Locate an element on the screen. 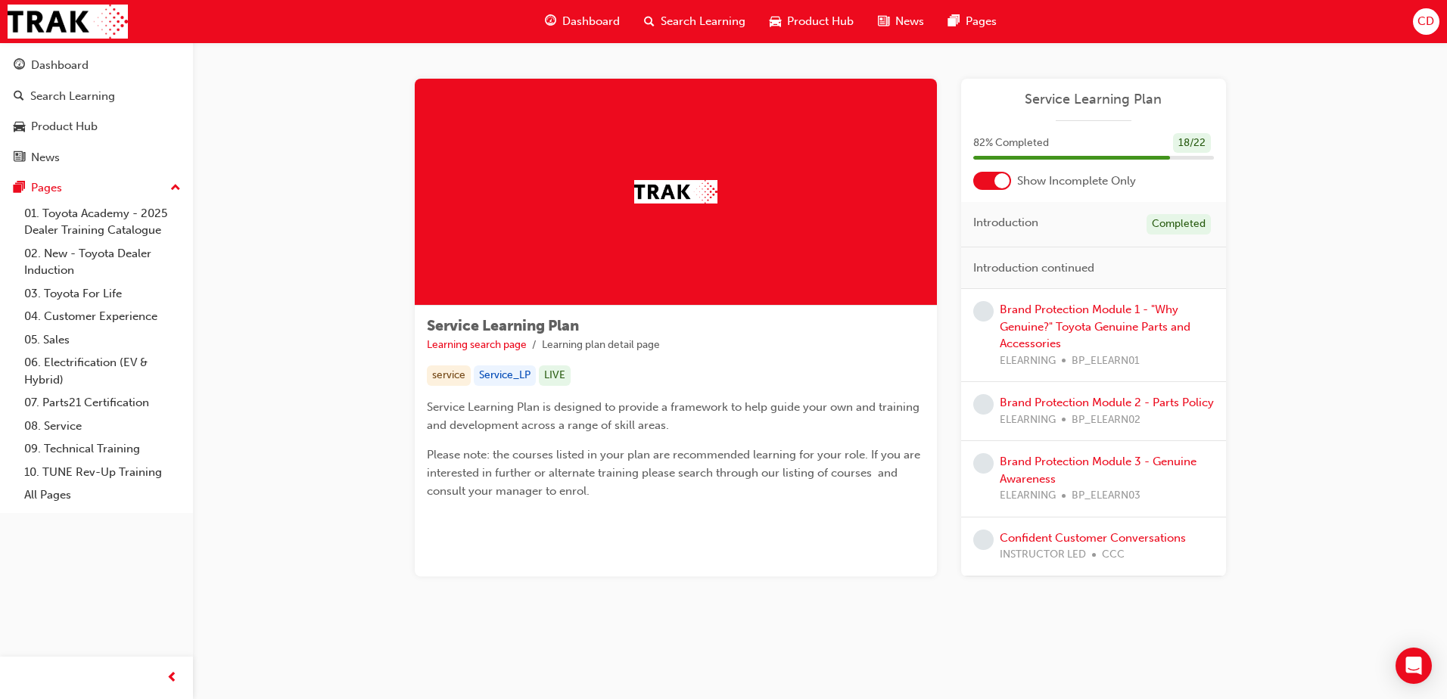 This screenshot has width=1447, height=699. span: Service Learning Plan is designed to provide a framework to help guide your own and training and ... is located at coordinates (674, 416).